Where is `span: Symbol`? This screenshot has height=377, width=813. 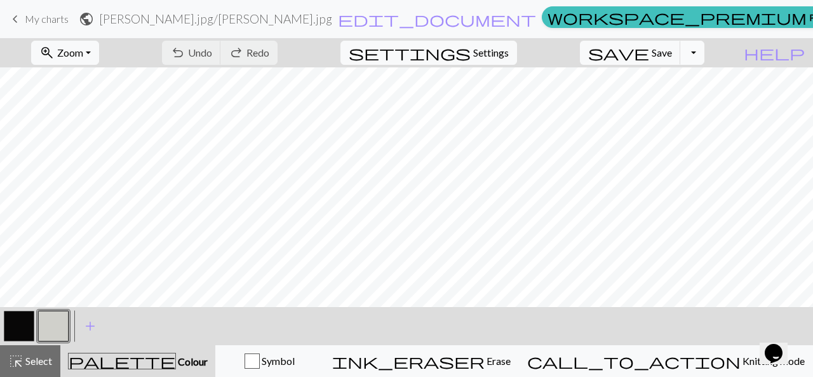 span: Symbol is located at coordinates (277, 360).